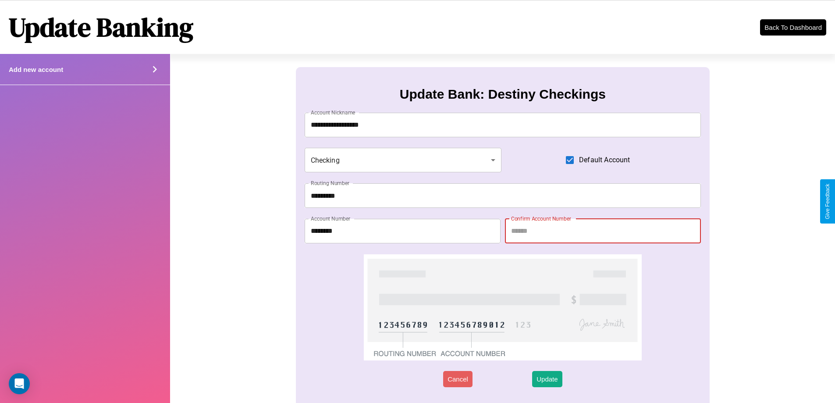 The width and height of the screenshot is (835, 403). What do you see at coordinates (333, 112) in the screenshot?
I see `label: Account Nickname` at bounding box center [333, 112].